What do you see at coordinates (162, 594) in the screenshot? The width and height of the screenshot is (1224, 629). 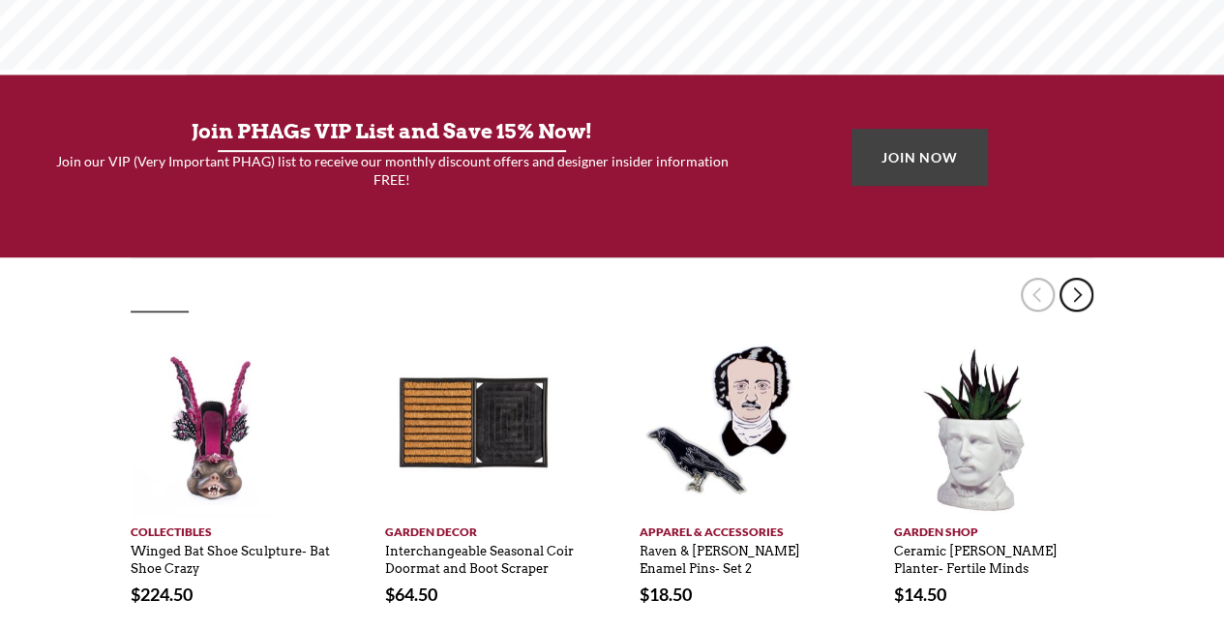 I see `bdi: 224.50` at bounding box center [162, 594].